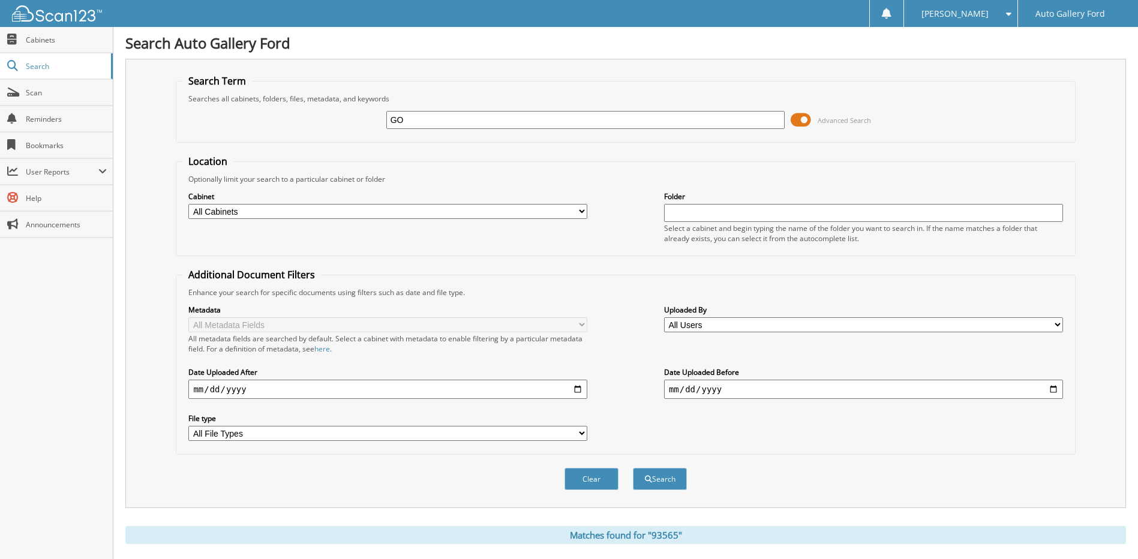 This screenshot has height=559, width=1138. What do you see at coordinates (322, 349) in the screenshot?
I see `a: here` at bounding box center [322, 349].